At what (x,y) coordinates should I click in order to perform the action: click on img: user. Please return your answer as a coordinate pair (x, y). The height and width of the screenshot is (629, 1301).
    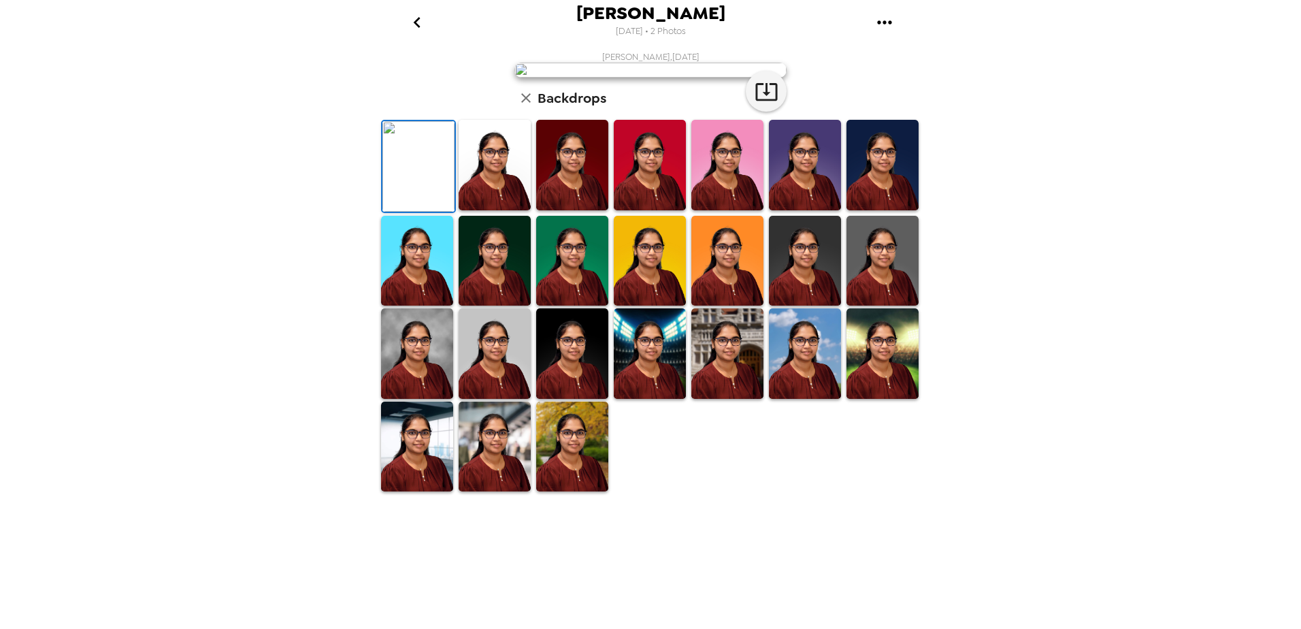
    Looking at the image, I should click on (650, 70).